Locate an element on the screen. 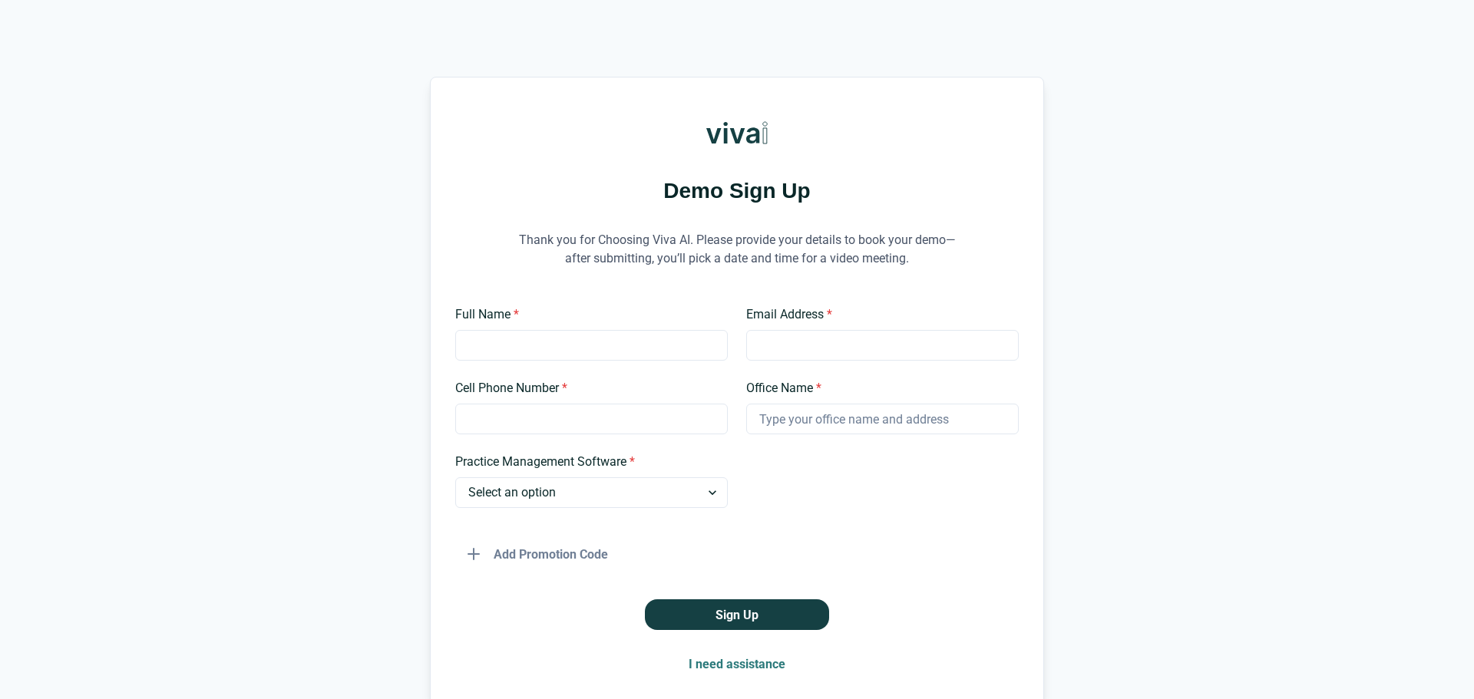  input: Type your office name and address is located at coordinates (882, 419).